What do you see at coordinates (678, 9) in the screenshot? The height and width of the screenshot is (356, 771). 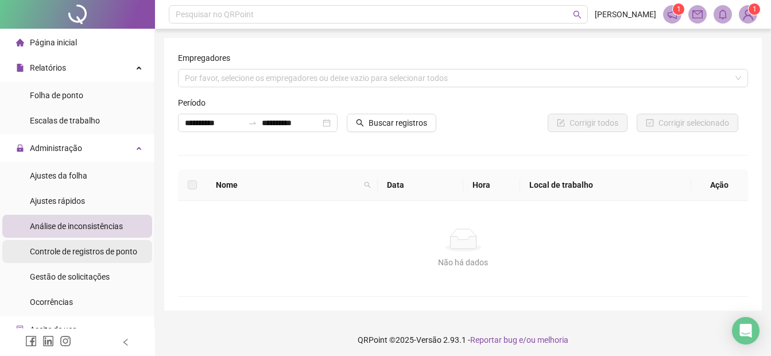 I see `sup: 1` at bounding box center [678, 9].